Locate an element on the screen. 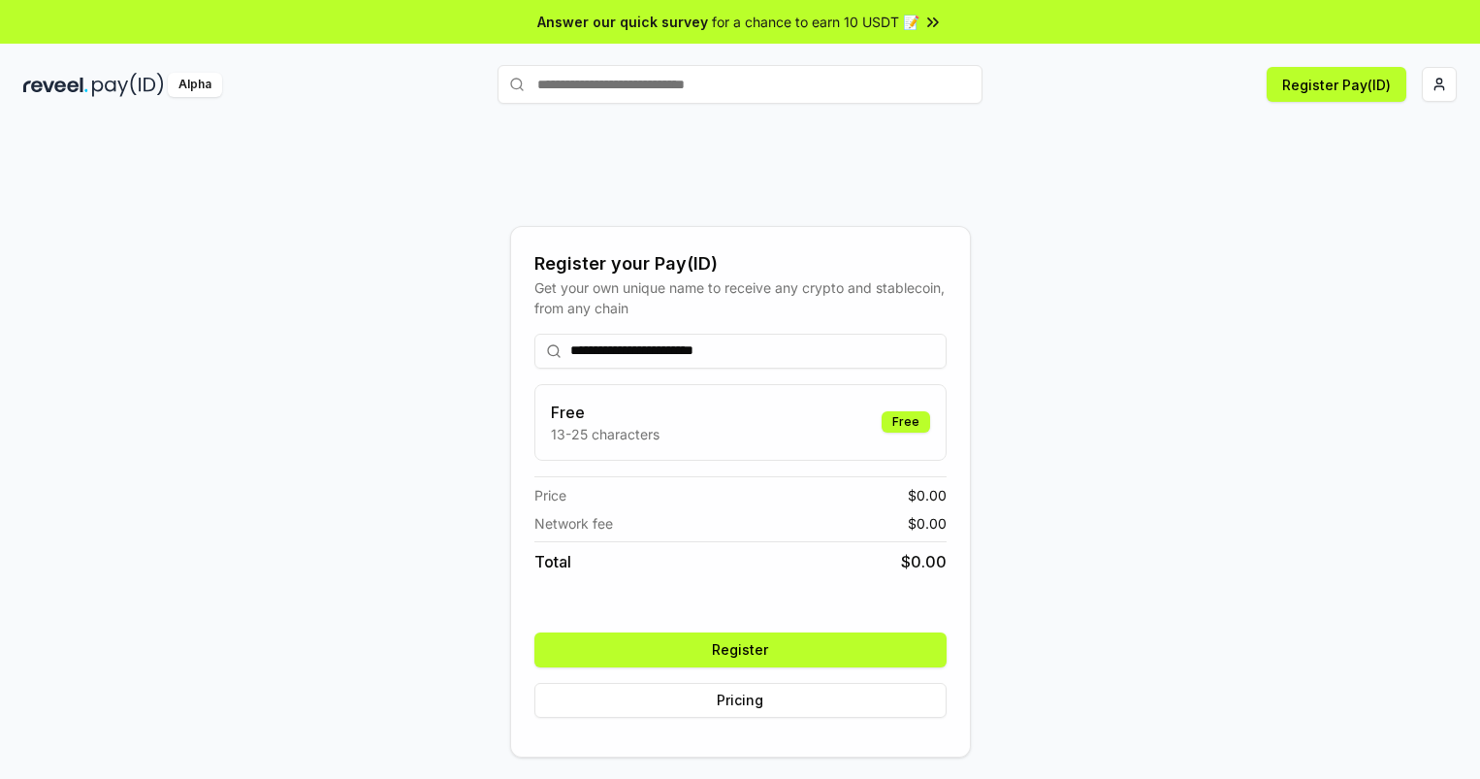 The width and height of the screenshot is (1480, 779). button: Register is located at coordinates (740, 650).